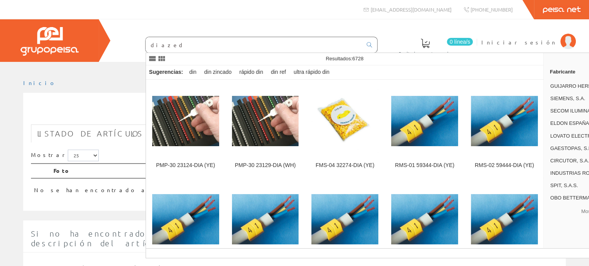 The width and height of the screenshot is (589, 266). I want to click on div: Sugerencias:, so click(165, 72).